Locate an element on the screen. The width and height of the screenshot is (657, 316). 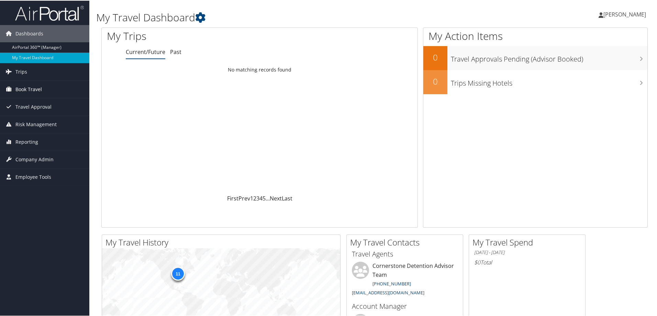
h3: Account Manager is located at coordinates (405, 306).